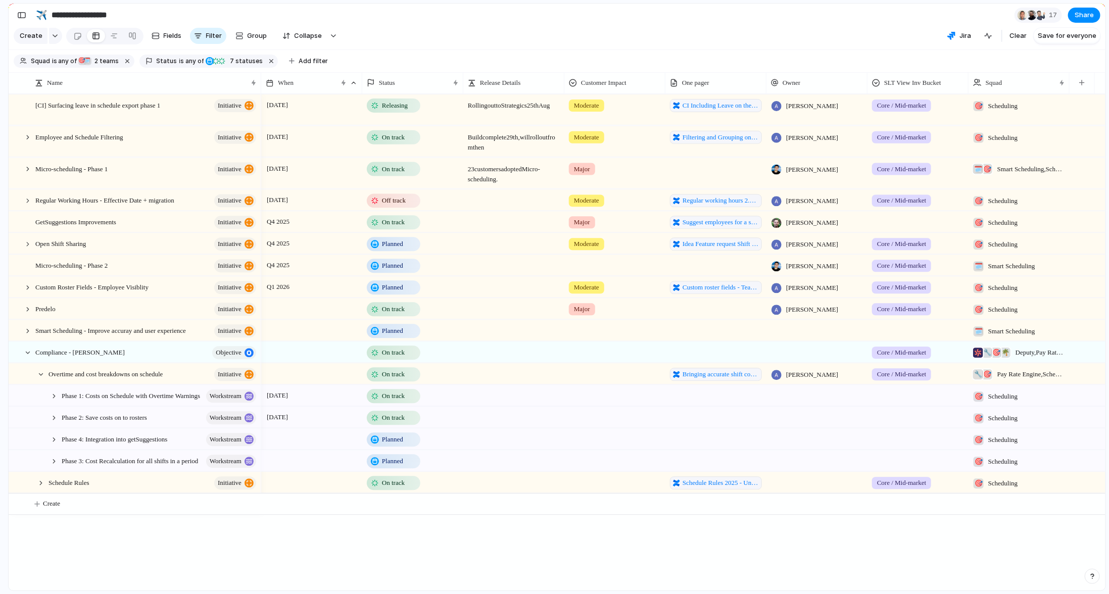 The width and height of the screenshot is (1109, 594). I want to click on span: Group, so click(257, 36).